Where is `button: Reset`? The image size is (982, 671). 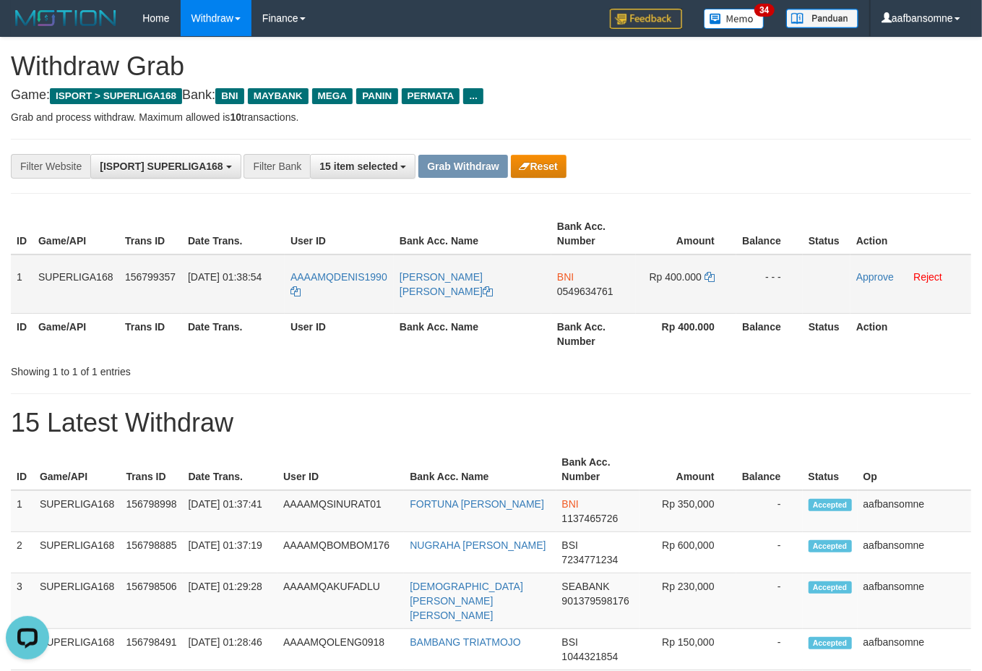 button: Reset is located at coordinates (538, 166).